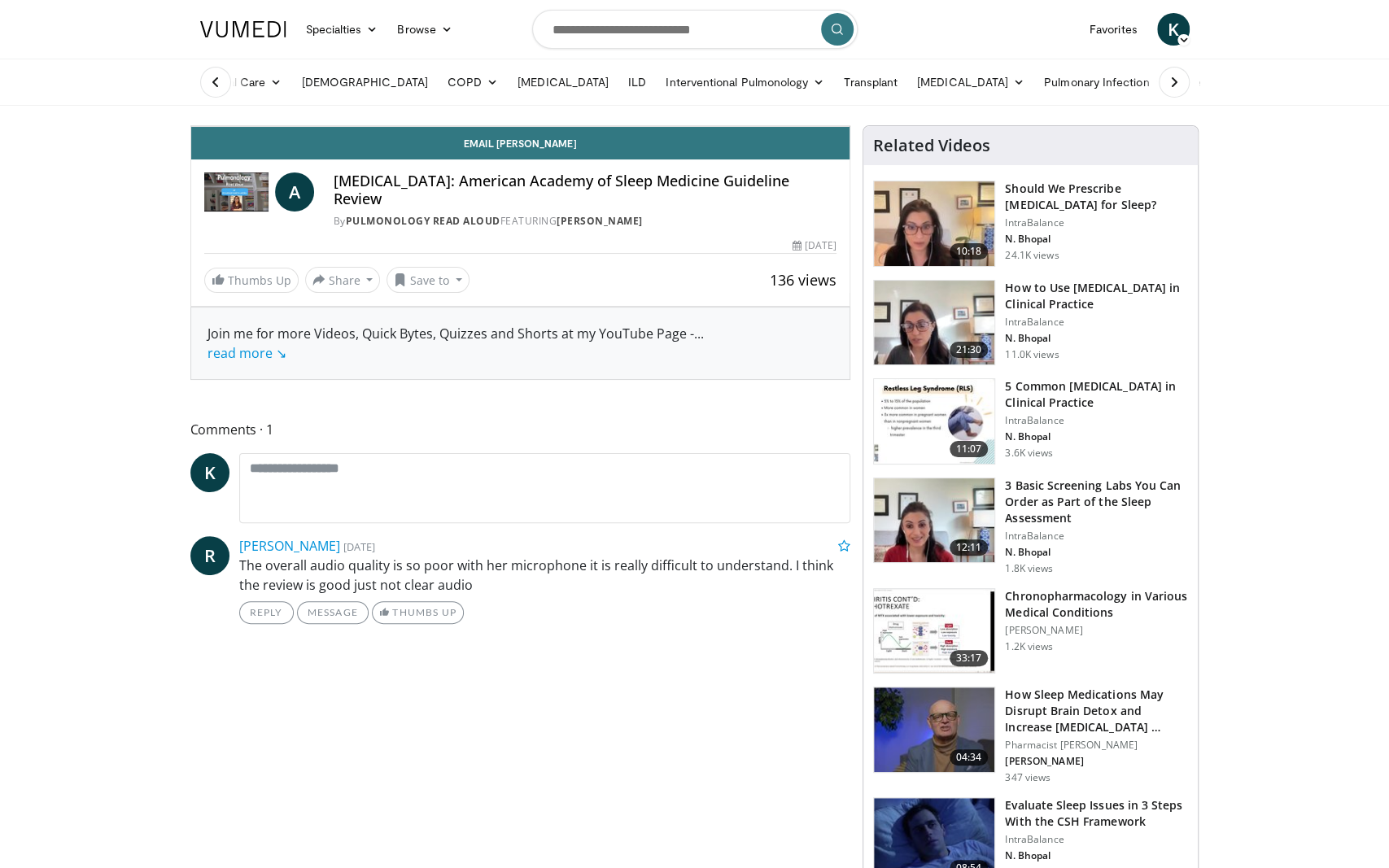 Image resolution: width=1389 pixels, height=868 pixels. What do you see at coordinates (1030, 527) in the screenshot?
I see `a: 12:11 3 Basic Screening Labs You Can Order as Part of the Sleep Assessment IntraBalance N. Bhopal...` at bounding box center [1030, 527].